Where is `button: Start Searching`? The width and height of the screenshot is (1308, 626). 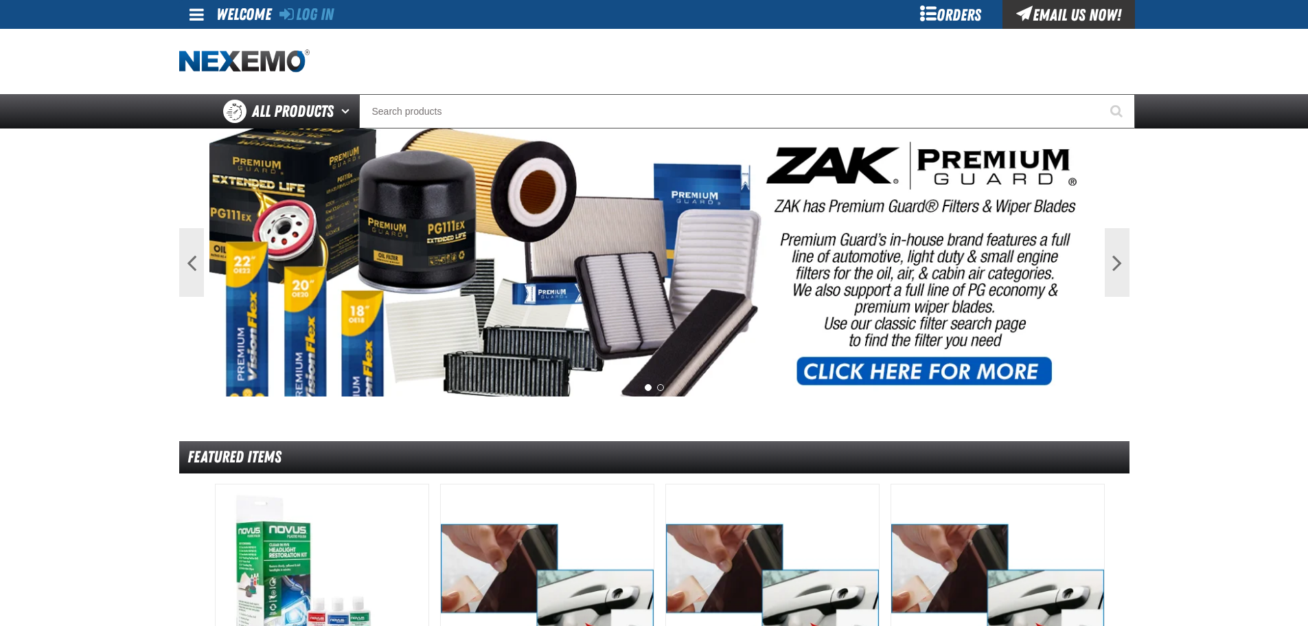 button: Start Searching is located at coordinates (1118, 111).